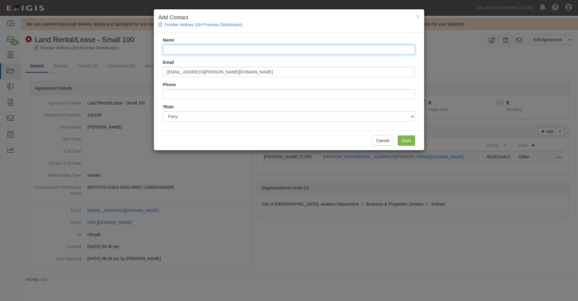 The height and width of the screenshot is (301, 578). What do you see at coordinates (164, 107) in the screenshot?
I see `abbr: required` at bounding box center [164, 107].